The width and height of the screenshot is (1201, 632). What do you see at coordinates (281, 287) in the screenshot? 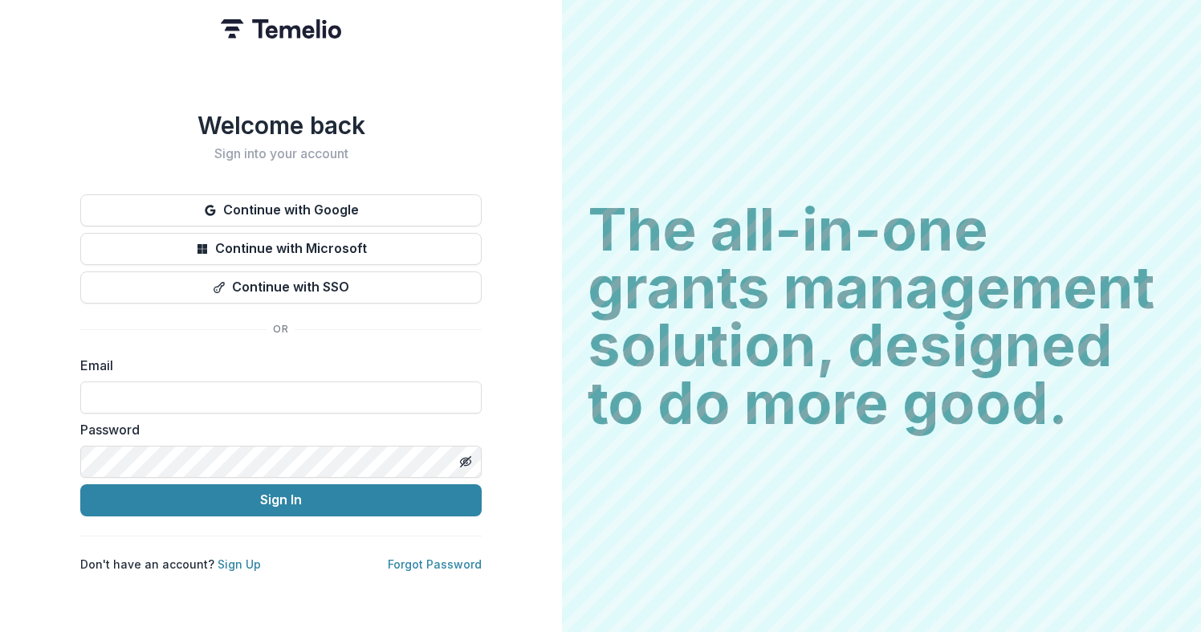
I see `button: Continue with SSO` at bounding box center [281, 287].